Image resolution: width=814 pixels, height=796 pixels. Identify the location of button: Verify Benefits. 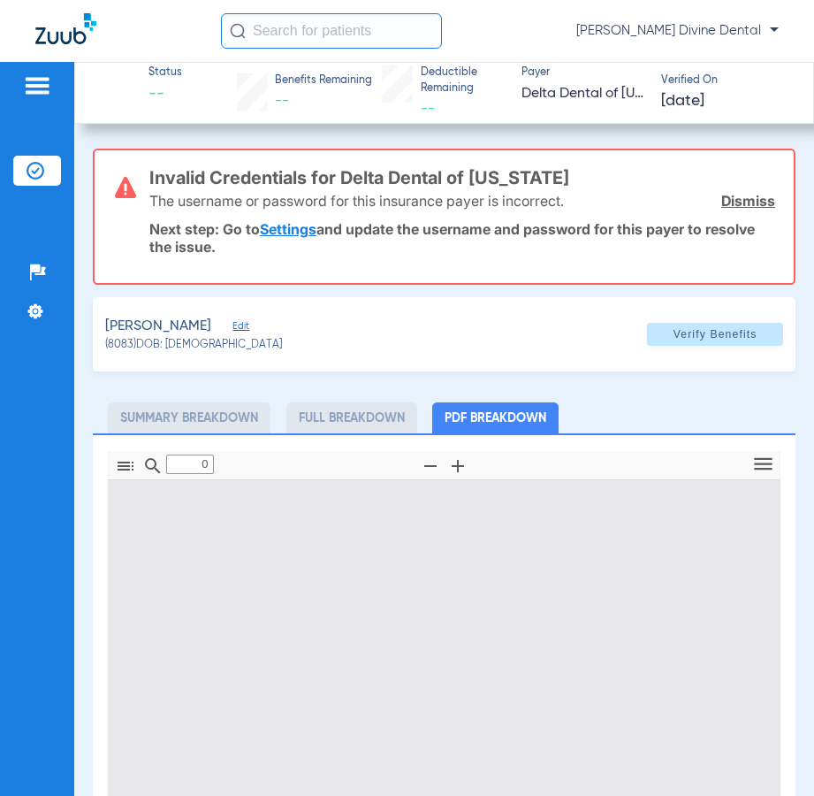
(715, 334).